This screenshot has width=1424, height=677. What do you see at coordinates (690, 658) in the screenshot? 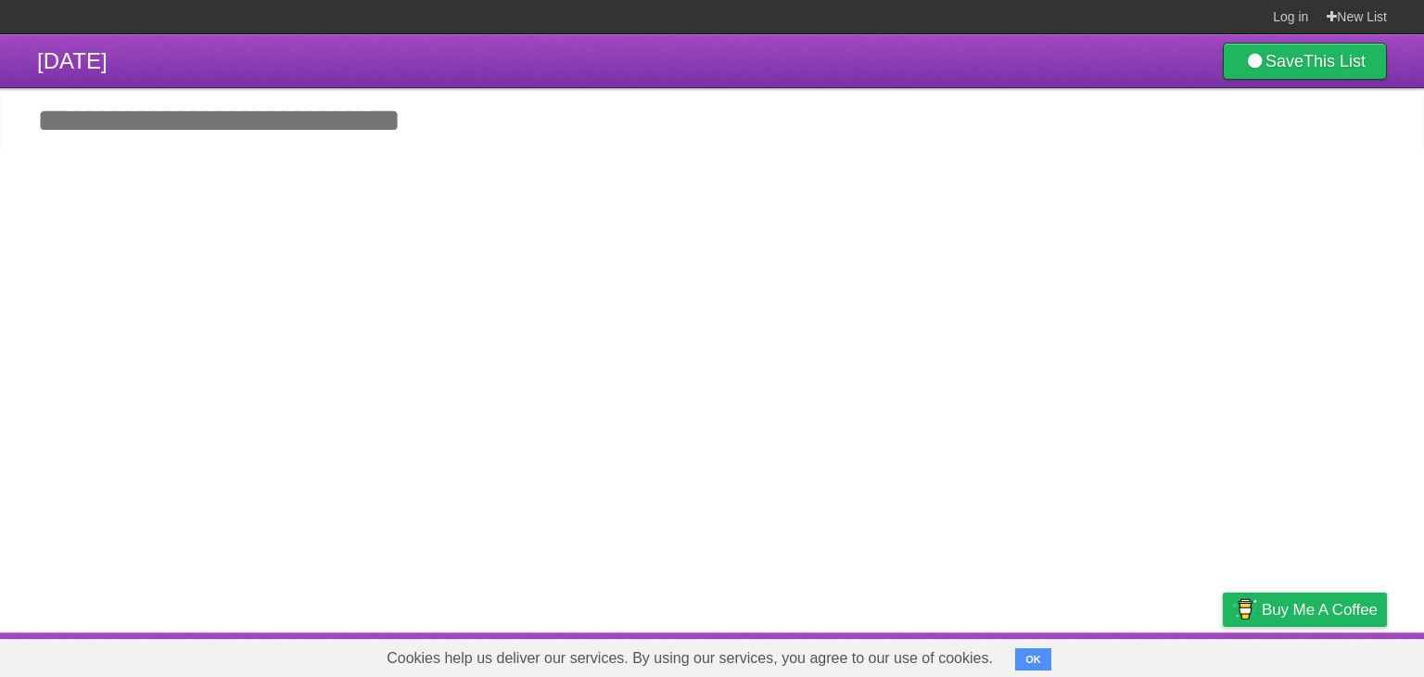
I see `span: Cookies help us deliver our services. By using our services, you agree to our use of cookies.` at bounding box center [690, 658].